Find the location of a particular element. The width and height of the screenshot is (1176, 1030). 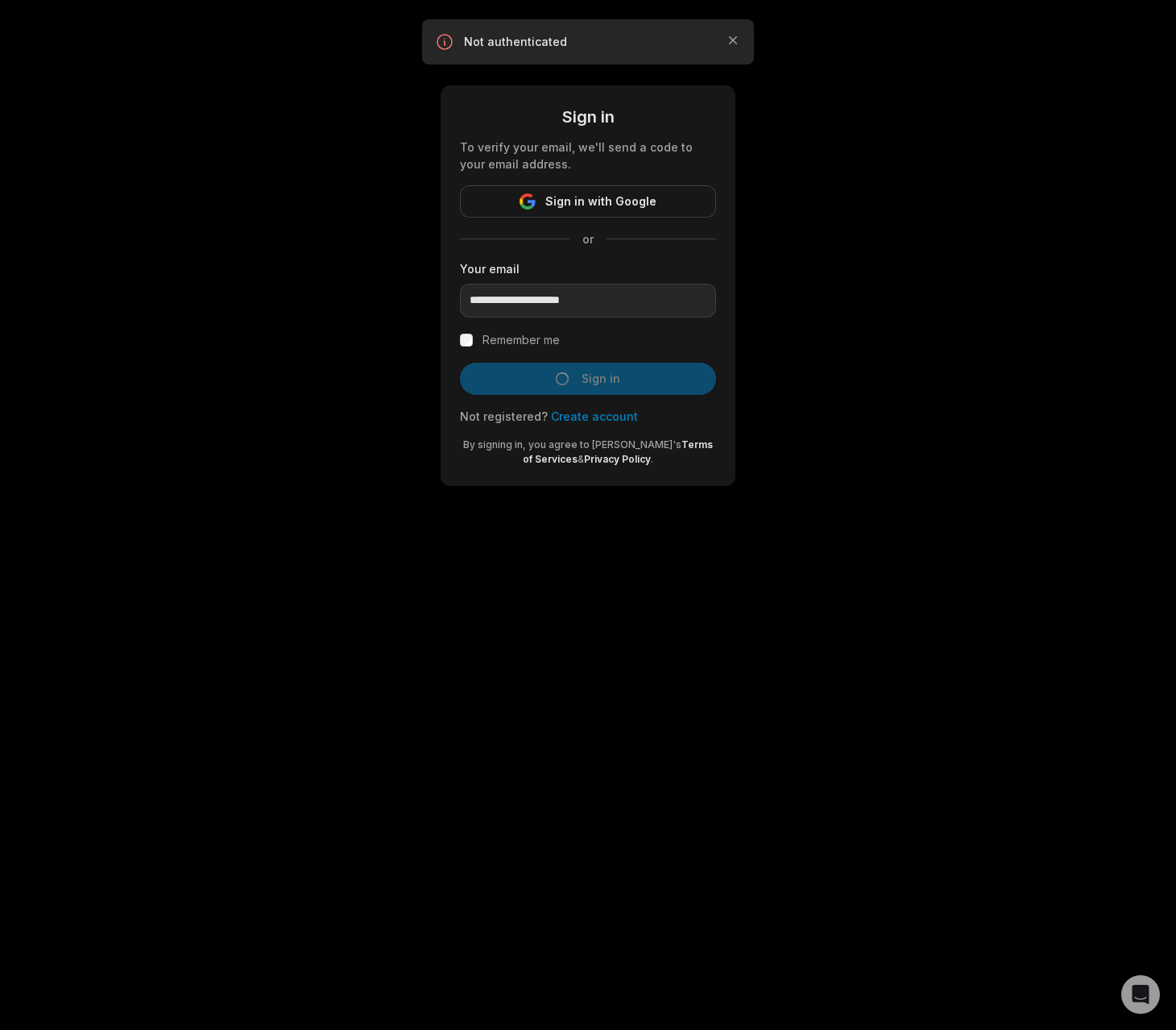

button: Sign in with Google is located at coordinates (588, 201).